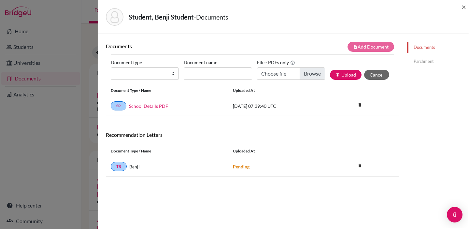 The height and width of the screenshot is (229, 469). I want to click on span: Benji, so click(134, 166).